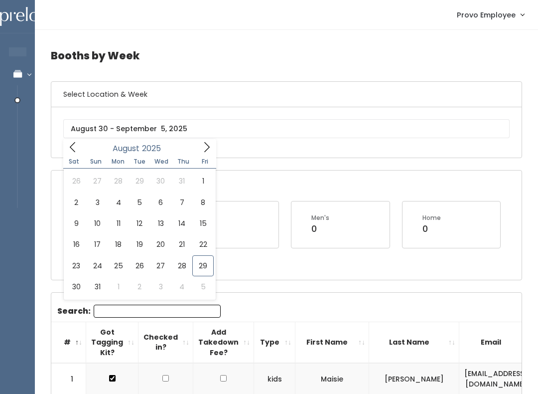 This screenshot has width=538, height=394. What do you see at coordinates (431, 218) in the screenshot?
I see `div: Home` at bounding box center [431, 218].